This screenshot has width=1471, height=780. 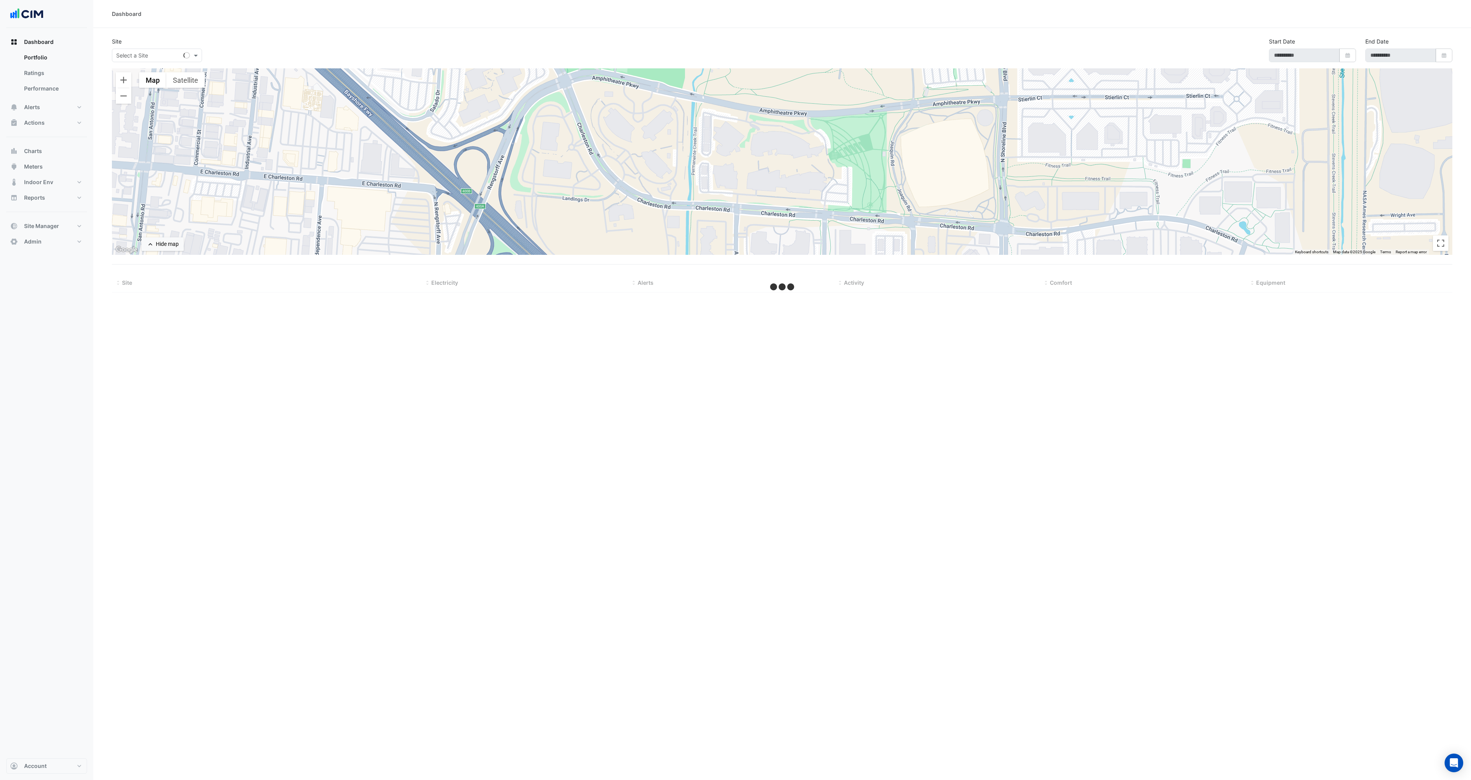 What do you see at coordinates (38, 182) in the screenshot?
I see `span: Indoor Env` at bounding box center [38, 182].